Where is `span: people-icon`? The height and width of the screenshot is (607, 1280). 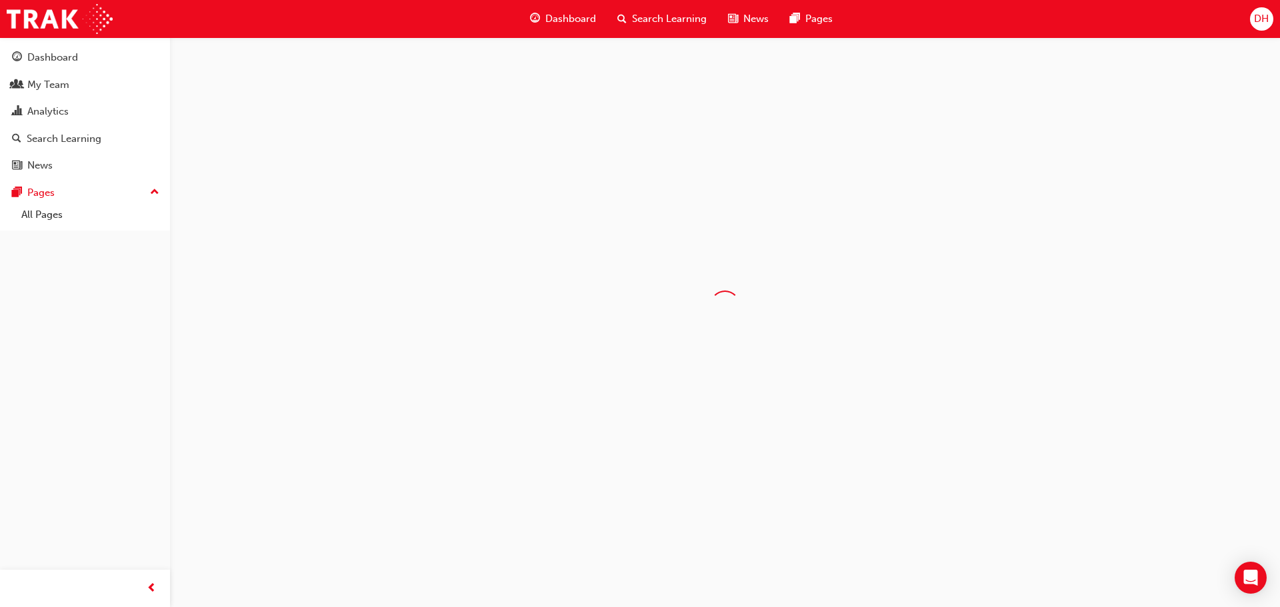
span: people-icon is located at coordinates (17, 85).